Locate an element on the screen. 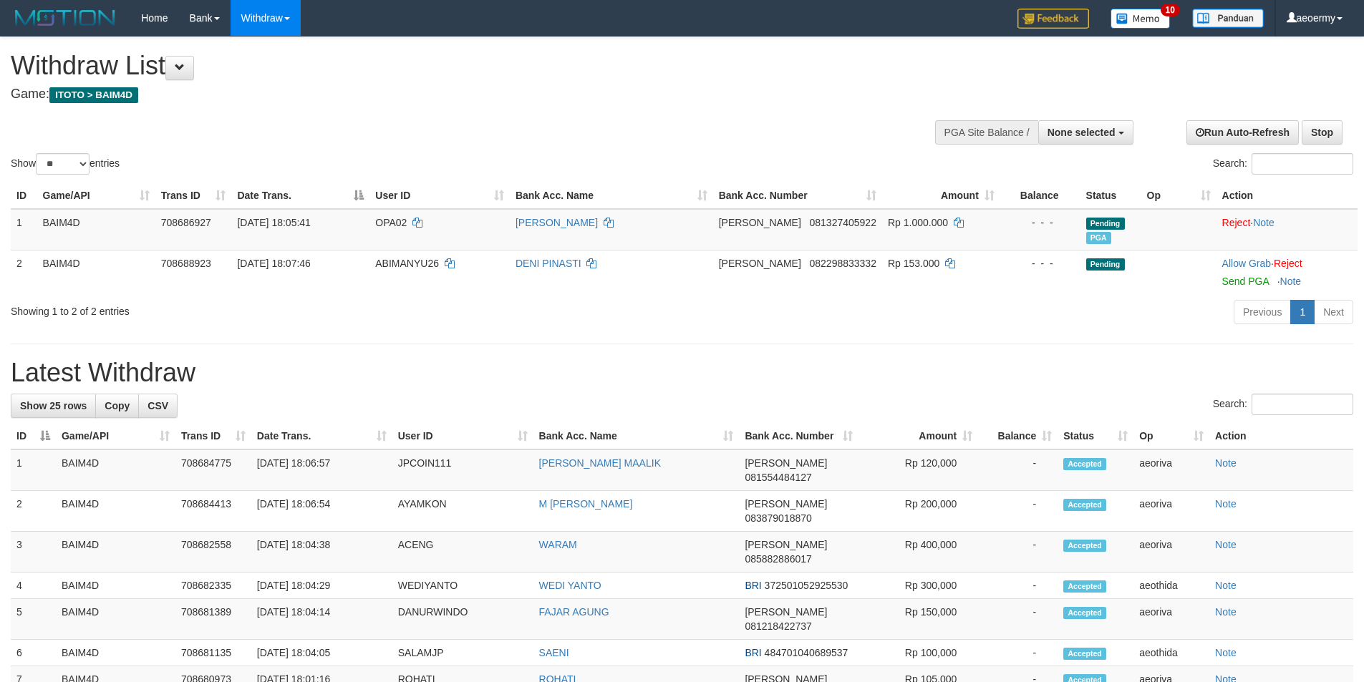  td: 708684413 is located at coordinates (213, 511).